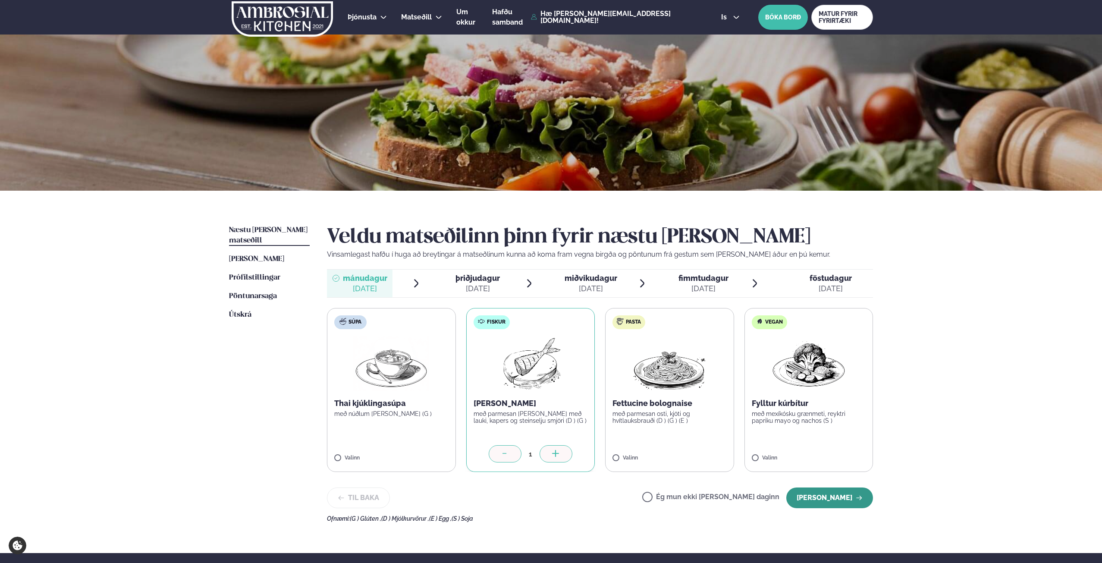 The height and width of the screenshot is (563, 1102). Describe the element at coordinates (240, 314) in the screenshot. I see `span: Útskrá` at that location.